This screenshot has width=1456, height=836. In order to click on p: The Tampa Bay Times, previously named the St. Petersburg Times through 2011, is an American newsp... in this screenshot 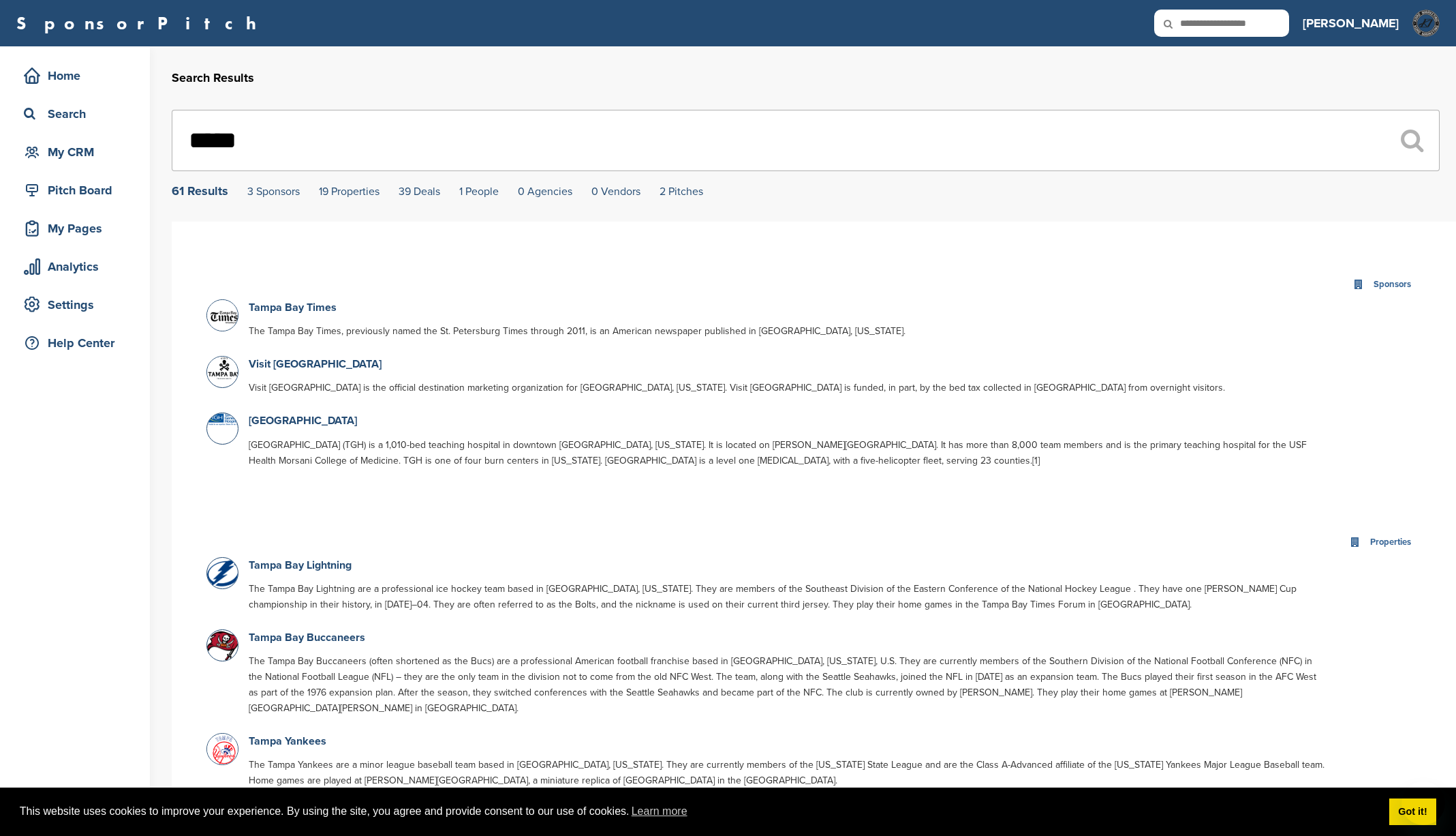, I will do `click(788, 331)`.